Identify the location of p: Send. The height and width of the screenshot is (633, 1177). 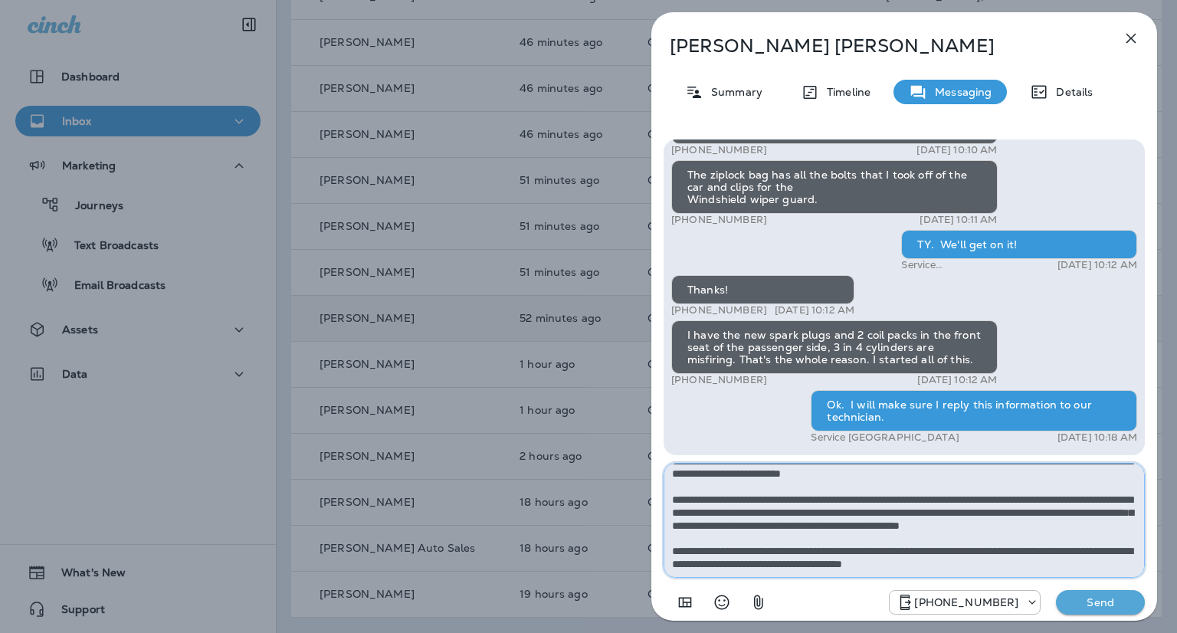
(1100, 602).